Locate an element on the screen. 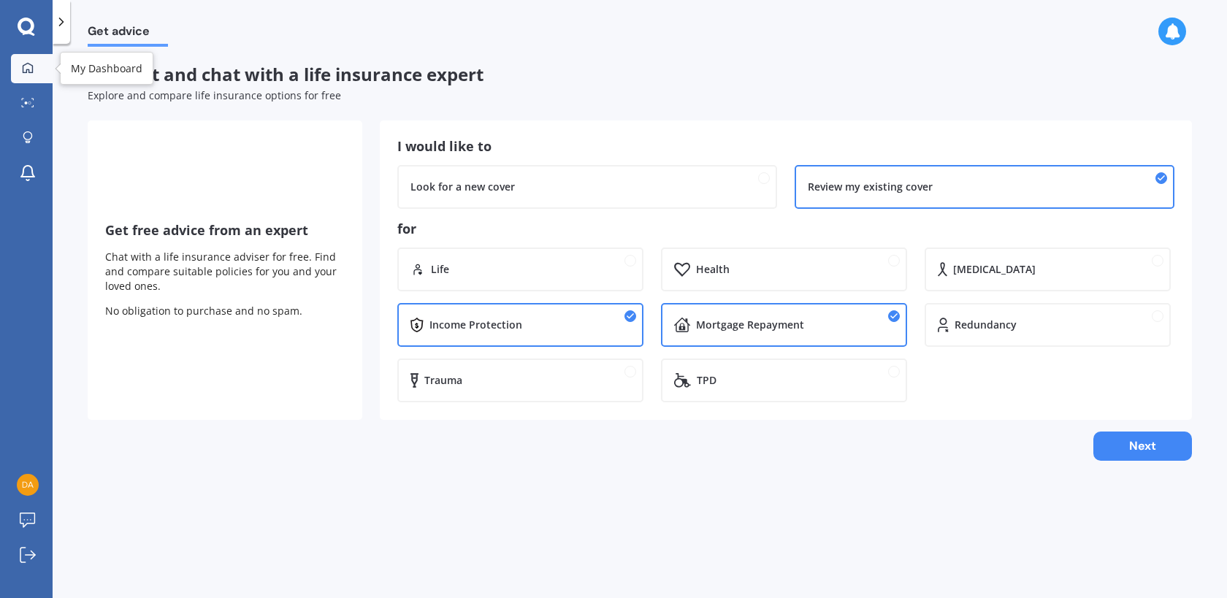  img: Income Protection is located at coordinates (417, 325).